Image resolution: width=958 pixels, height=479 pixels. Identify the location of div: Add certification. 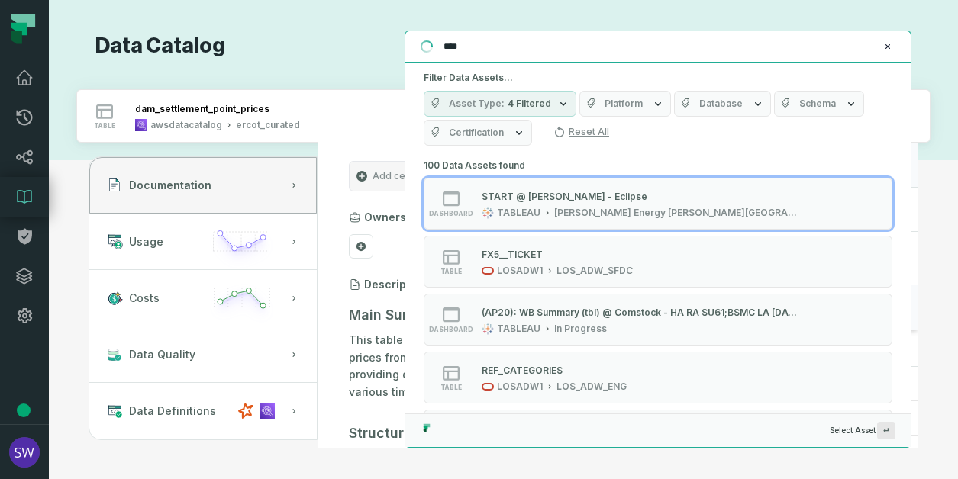
(411, 176).